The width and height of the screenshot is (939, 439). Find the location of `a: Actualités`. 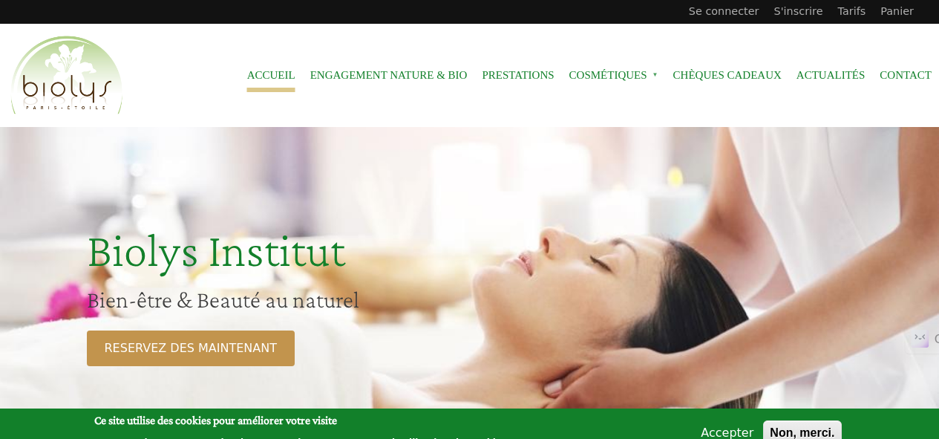

a: Actualités is located at coordinates (831, 75).